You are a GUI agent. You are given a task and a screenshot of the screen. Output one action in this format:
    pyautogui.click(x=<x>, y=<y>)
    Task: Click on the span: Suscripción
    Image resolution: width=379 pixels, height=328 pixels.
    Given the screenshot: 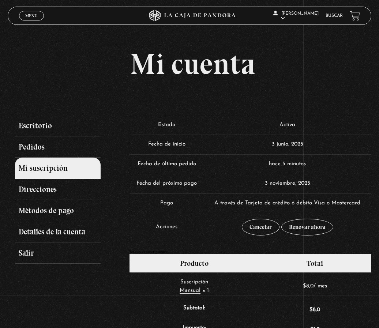 What is the action you would take?
    pyautogui.click(x=194, y=282)
    